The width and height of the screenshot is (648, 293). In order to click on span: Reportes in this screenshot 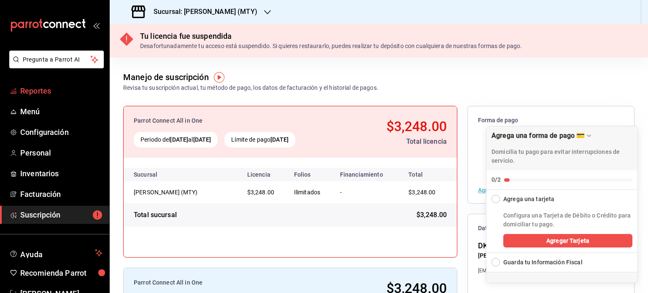, I will do `click(61, 91)`.